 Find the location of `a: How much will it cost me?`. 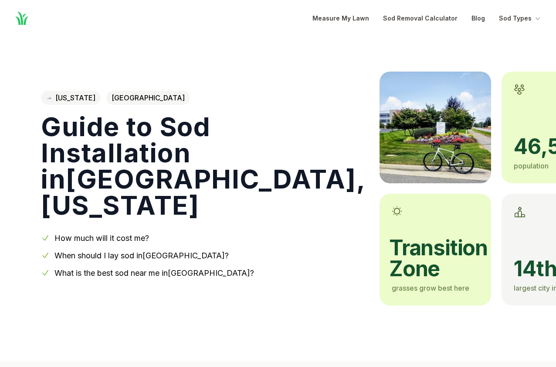

a: How much will it cost me? is located at coordinates (102, 238).